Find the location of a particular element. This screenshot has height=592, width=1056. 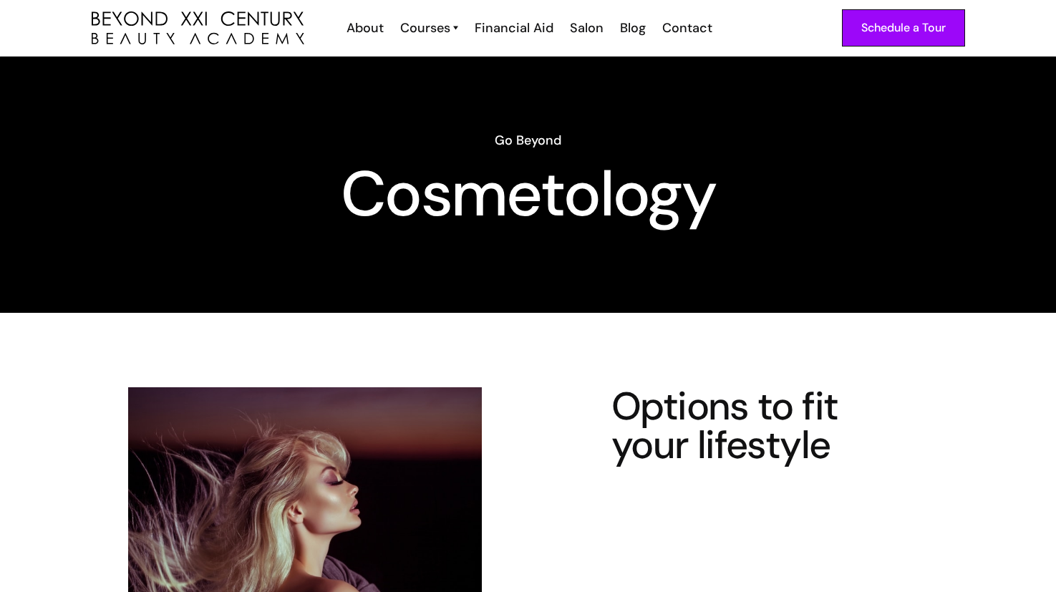

a: Financial Aid is located at coordinates (512, 28).